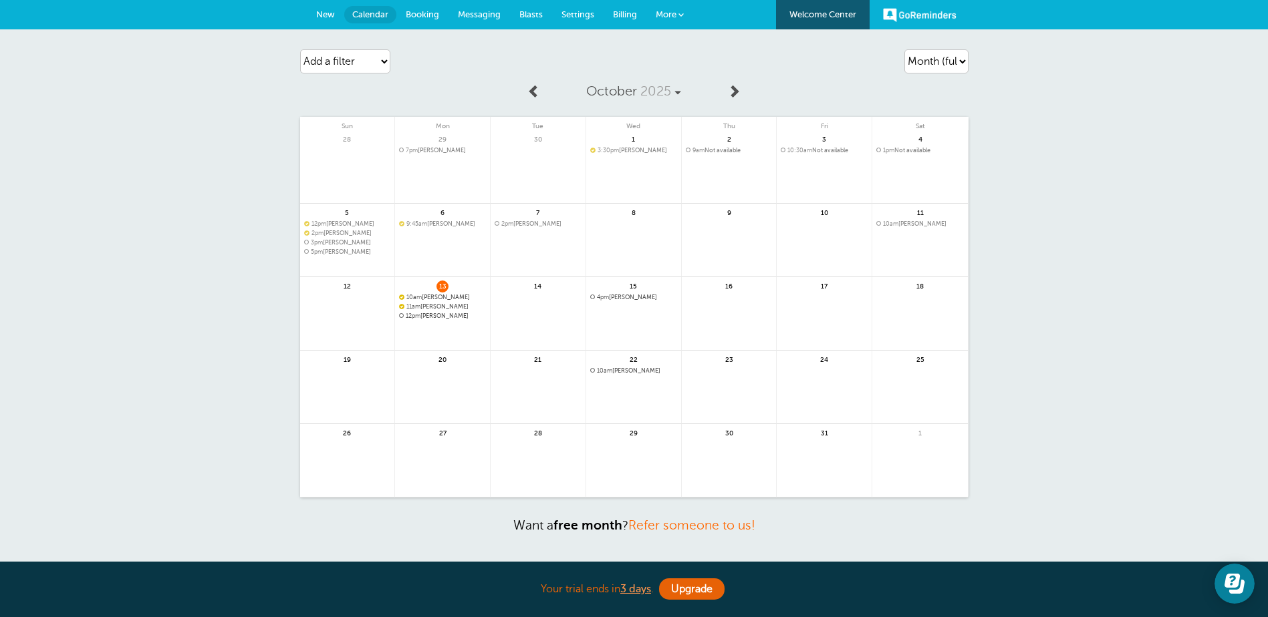  What do you see at coordinates (317, 243) in the screenshot?
I see `span: 3pm` at bounding box center [317, 243].